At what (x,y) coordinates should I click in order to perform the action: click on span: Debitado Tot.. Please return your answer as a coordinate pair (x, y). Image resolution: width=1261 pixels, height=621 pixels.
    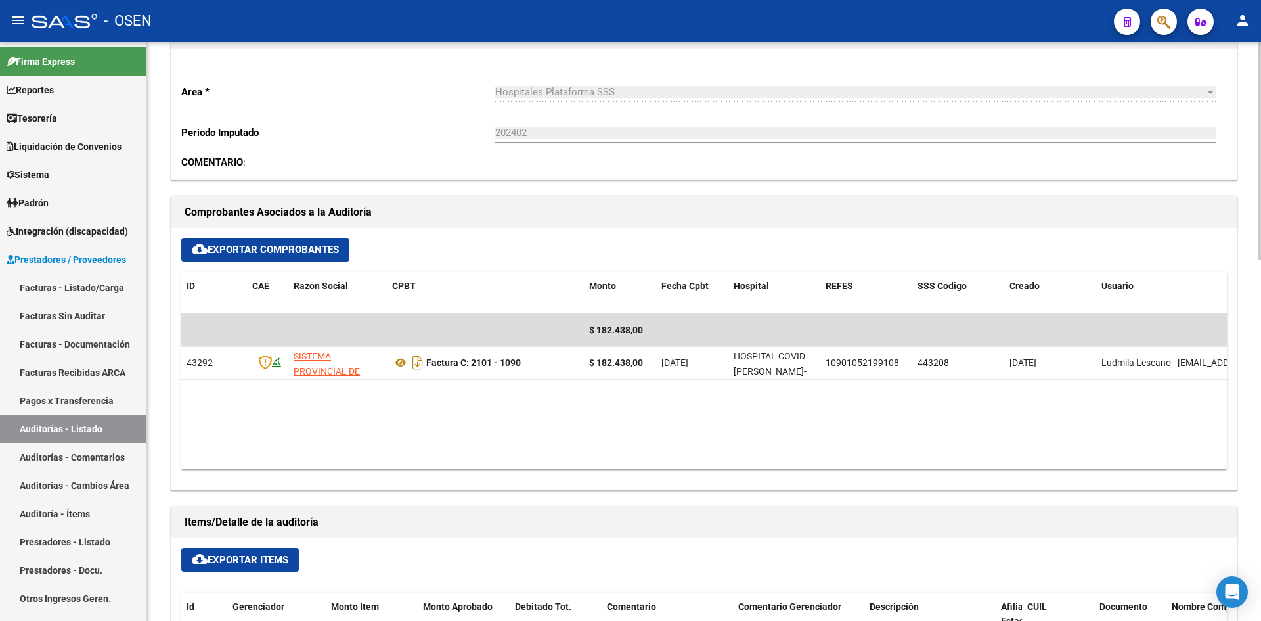
    Looking at the image, I should click on (543, 606).